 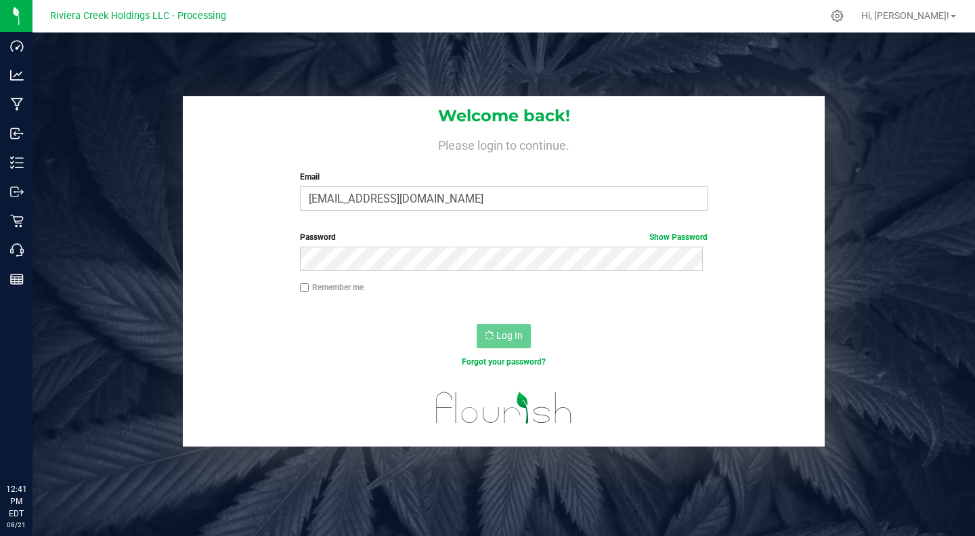 I want to click on div: Manage settings, so click(x=837, y=16).